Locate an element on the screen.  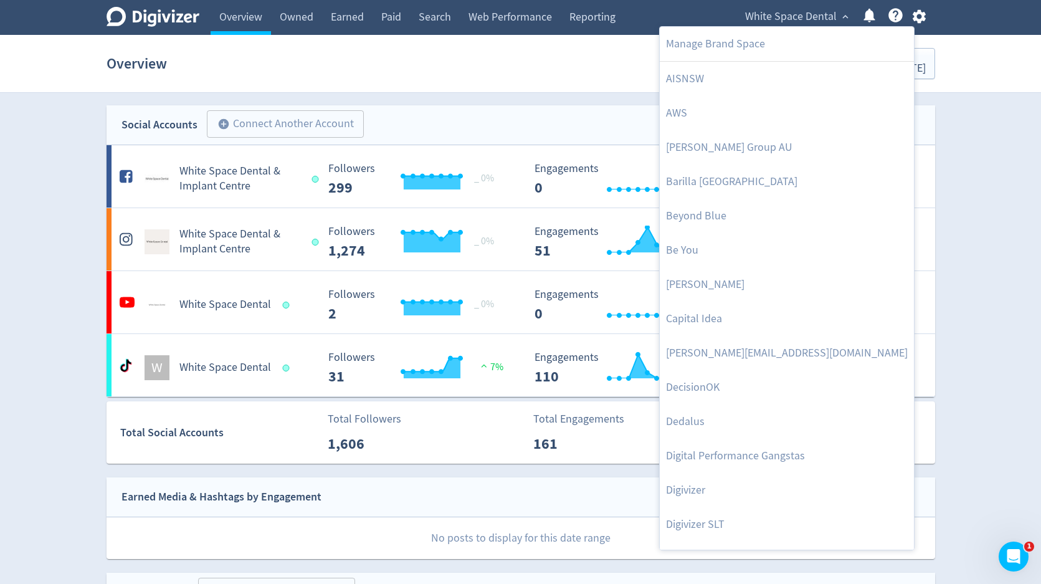
a: Manage Brand Space is located at coordinates (787, 44).